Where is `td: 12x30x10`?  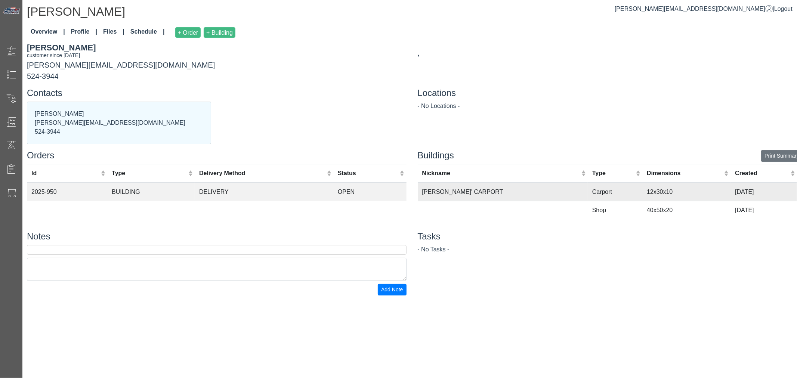
td: 12x30x10 is located at coordinates (686, 192).